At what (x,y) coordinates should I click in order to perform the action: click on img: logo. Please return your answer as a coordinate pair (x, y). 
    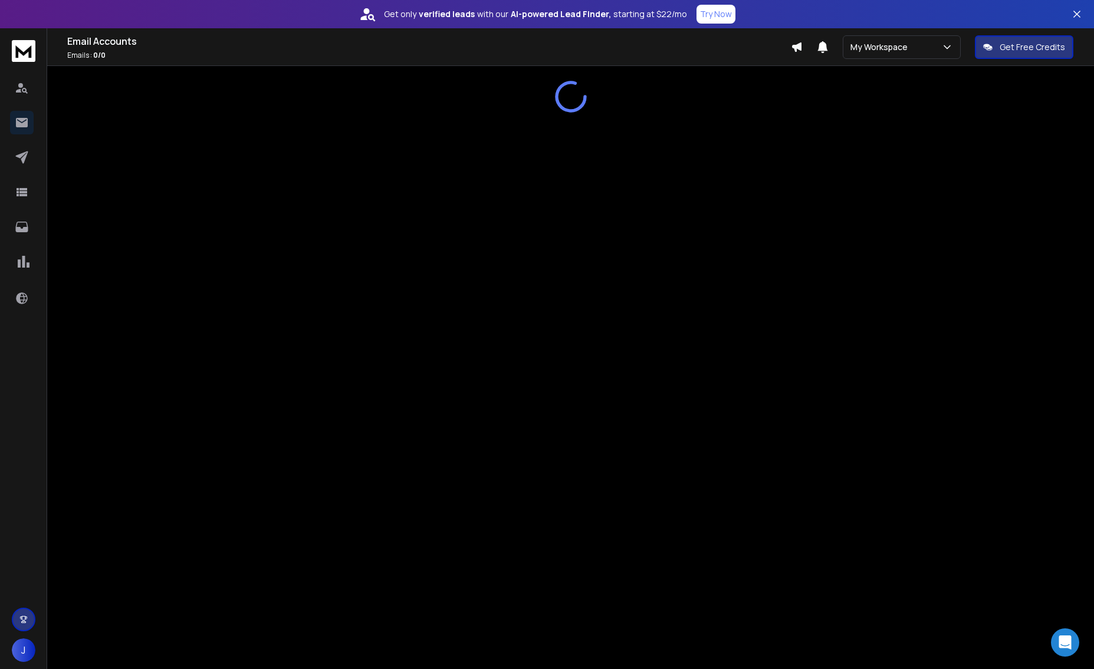
    Looking at the image, I should click on (24, 51).